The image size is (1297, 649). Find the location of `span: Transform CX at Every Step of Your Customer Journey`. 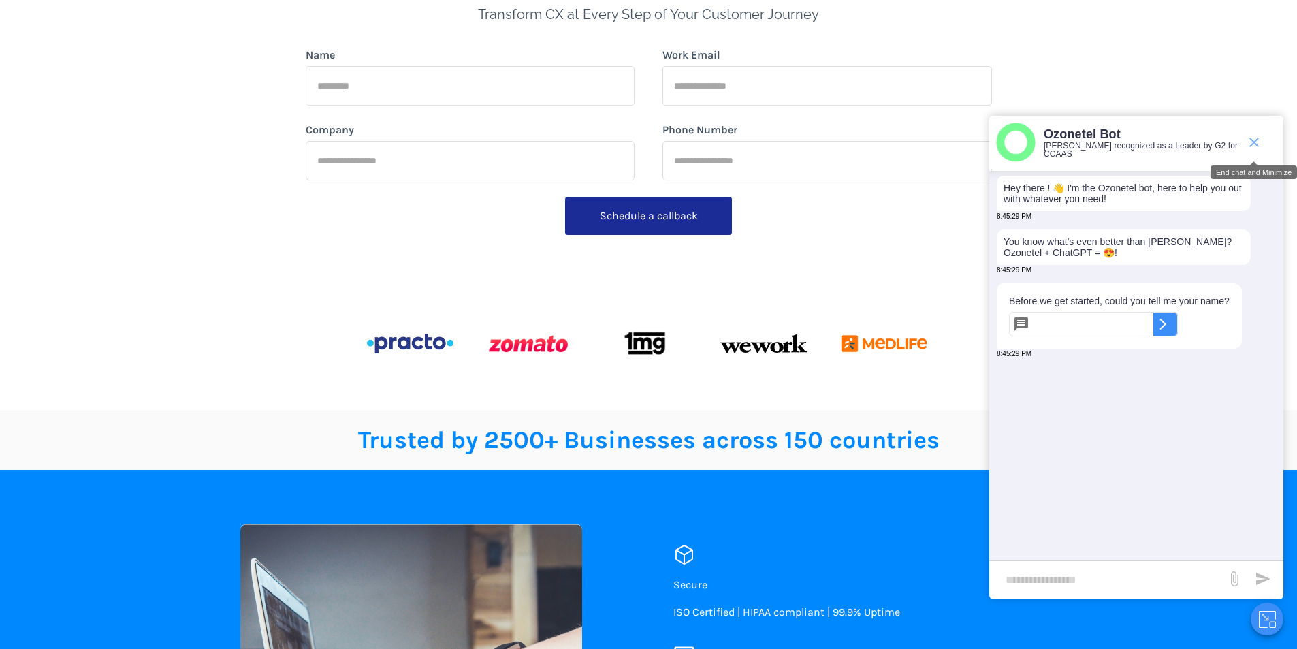

span: Transform CX at Every Step of Your Customer Journey is located at coordinates (648, 14).